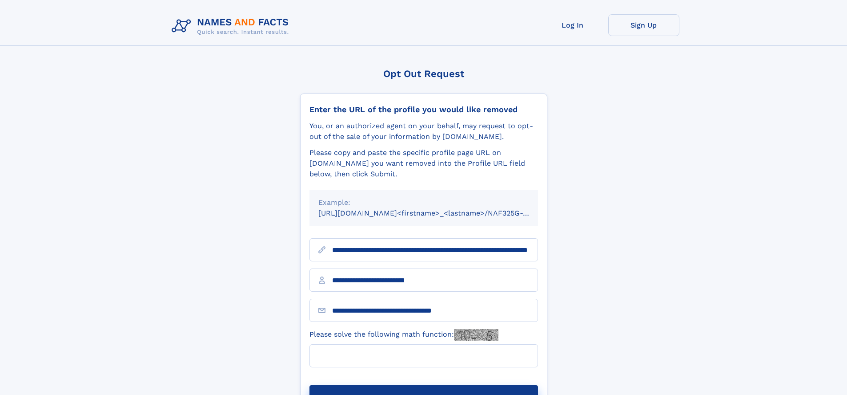 This screenshot has width=847, height=395. What do you see at coordinates (424, 131) in the screenshot?
I see `div: You, or an authorized agent on your behalf, may request to opt-out of the sale of your informatio...` at bounding box center [424, 131].